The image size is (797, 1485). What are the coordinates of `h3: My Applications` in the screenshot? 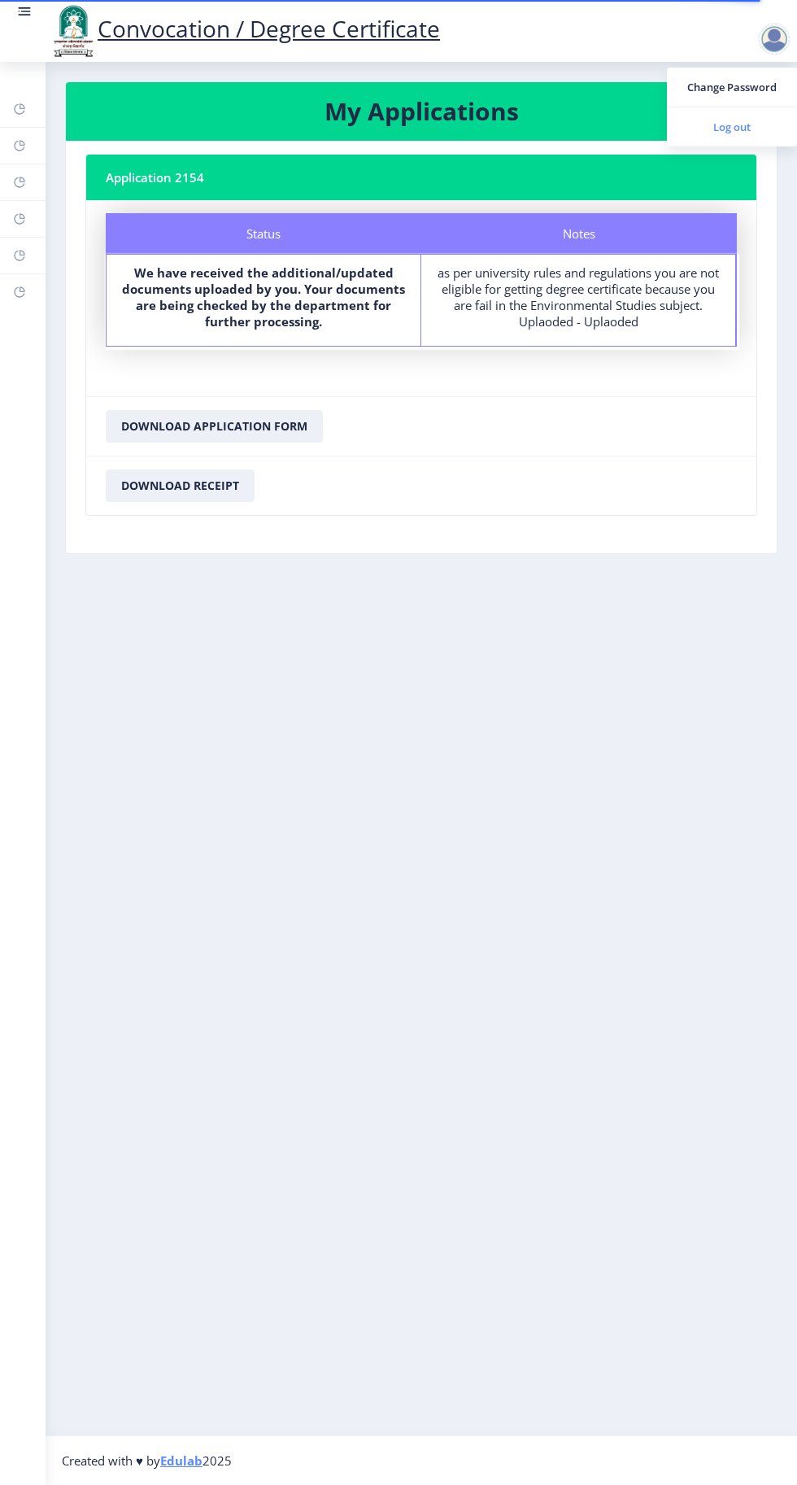 It's located at (421, 111).